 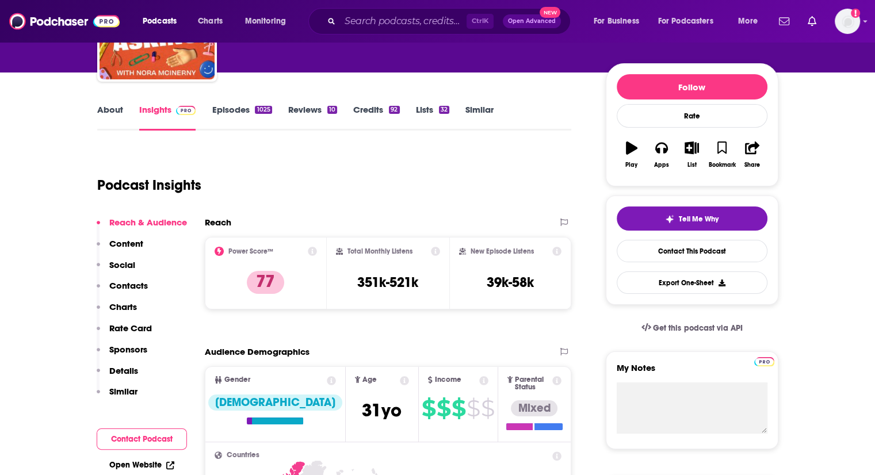 What do you see at coordinates (141, 465) in the screenshot?
I see `a: Open Website` at bounding box center [141, 465].